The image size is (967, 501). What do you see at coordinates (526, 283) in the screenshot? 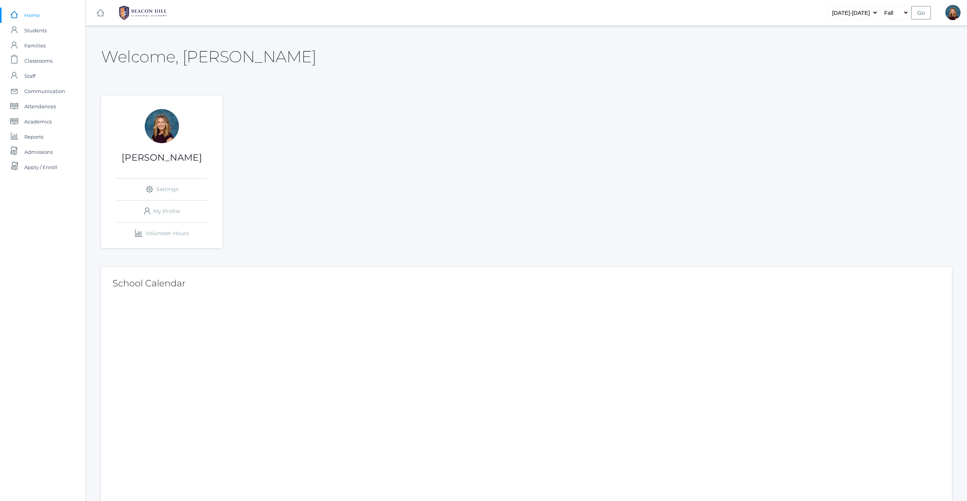
I see `h2: School Calendar` at bounding box center [526, 283].